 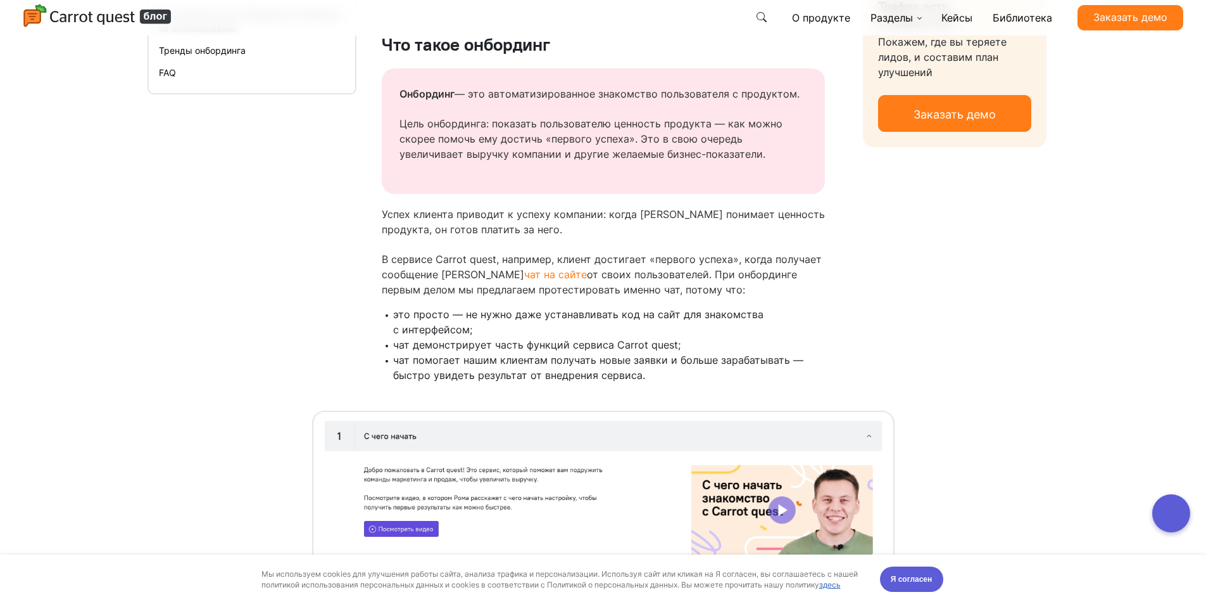 What do you see at coordinates (202, 50) in the screenshot?
I see `a: Тренды онбординга` at bounding box center [202, 50].